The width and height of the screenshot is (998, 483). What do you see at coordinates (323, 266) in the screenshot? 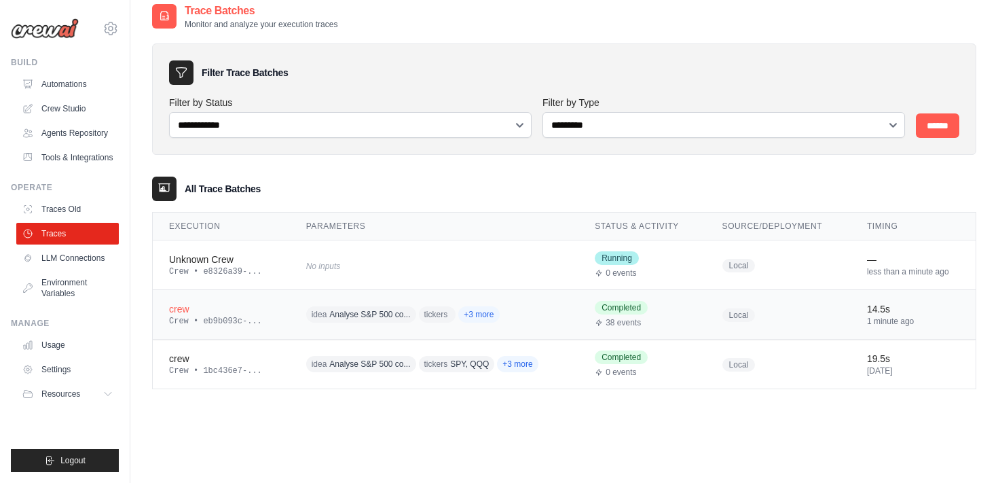
I see `span: No inputs` at bounding box center [323, 266].